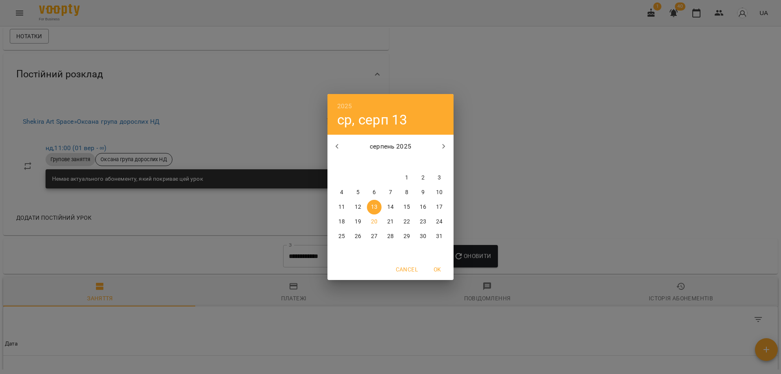 The image size is (781, 374). I want to click on button: 25, so click(342, 236).